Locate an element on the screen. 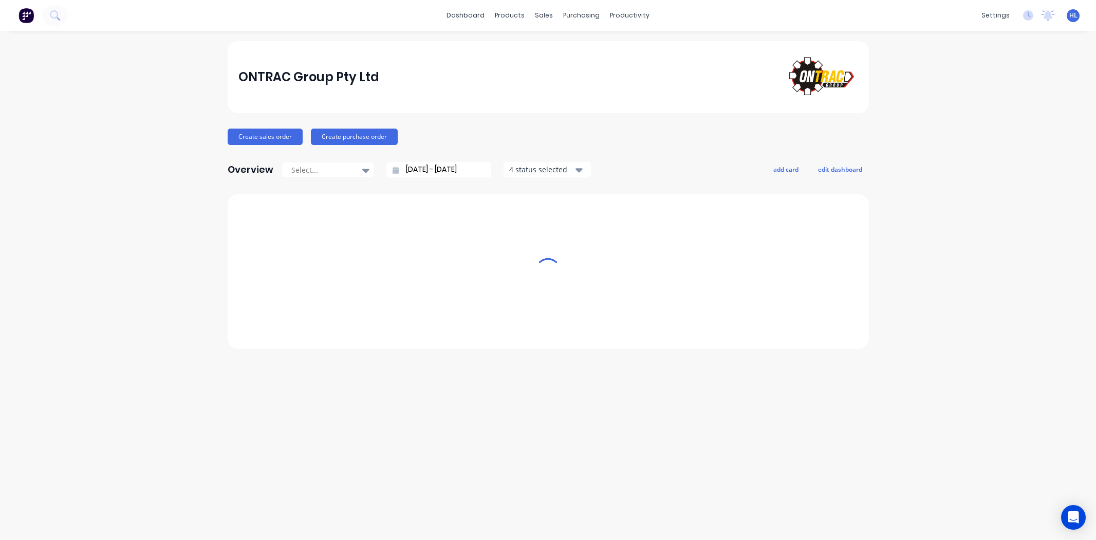 Image resolution: width=1096 pixels, height=540 pixels. button: Create sales order is located at coordinates (265, 137).